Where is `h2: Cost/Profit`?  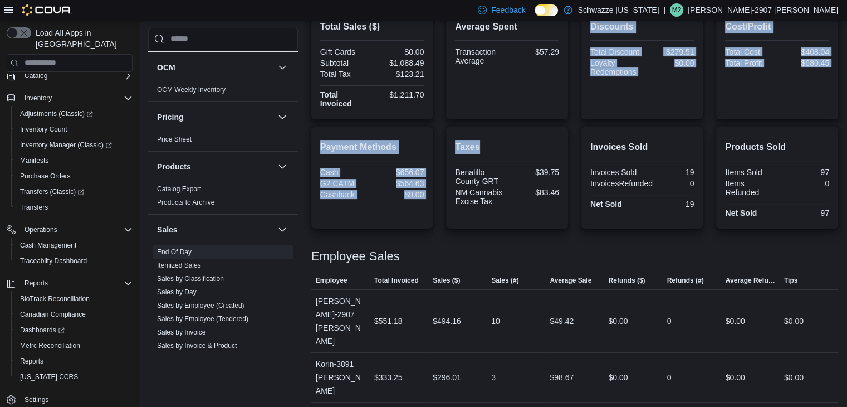 h2: Cost/Profit is located at coordinates (777, 27).